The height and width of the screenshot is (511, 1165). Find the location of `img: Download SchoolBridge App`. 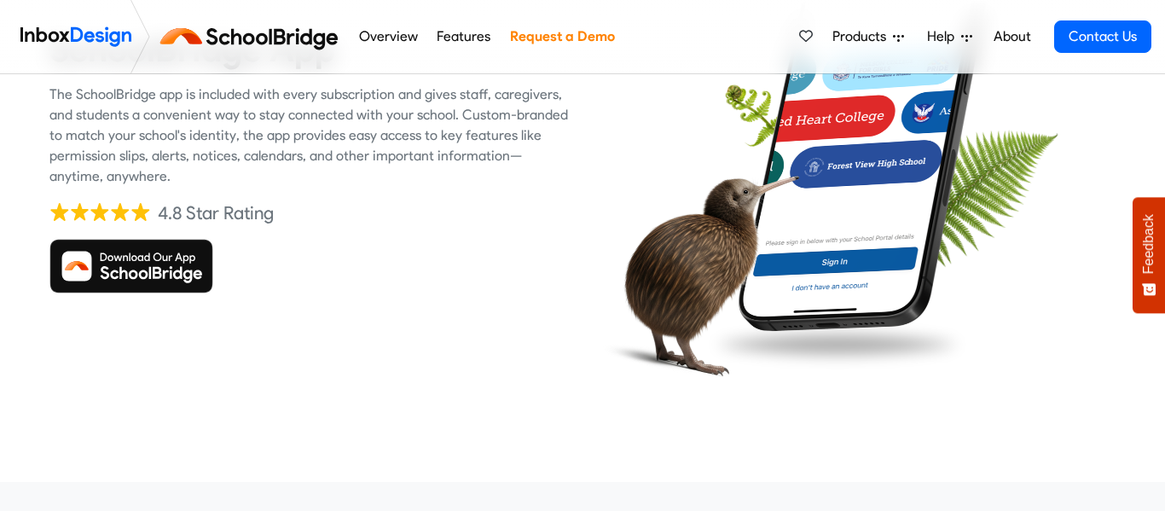

img: Download SchoolBridge App is located at coordinates (131, 266).